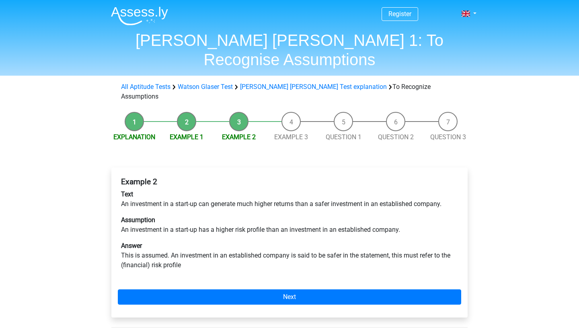  I want to click on div: To Recognize Assumptions, so click(290, 92).